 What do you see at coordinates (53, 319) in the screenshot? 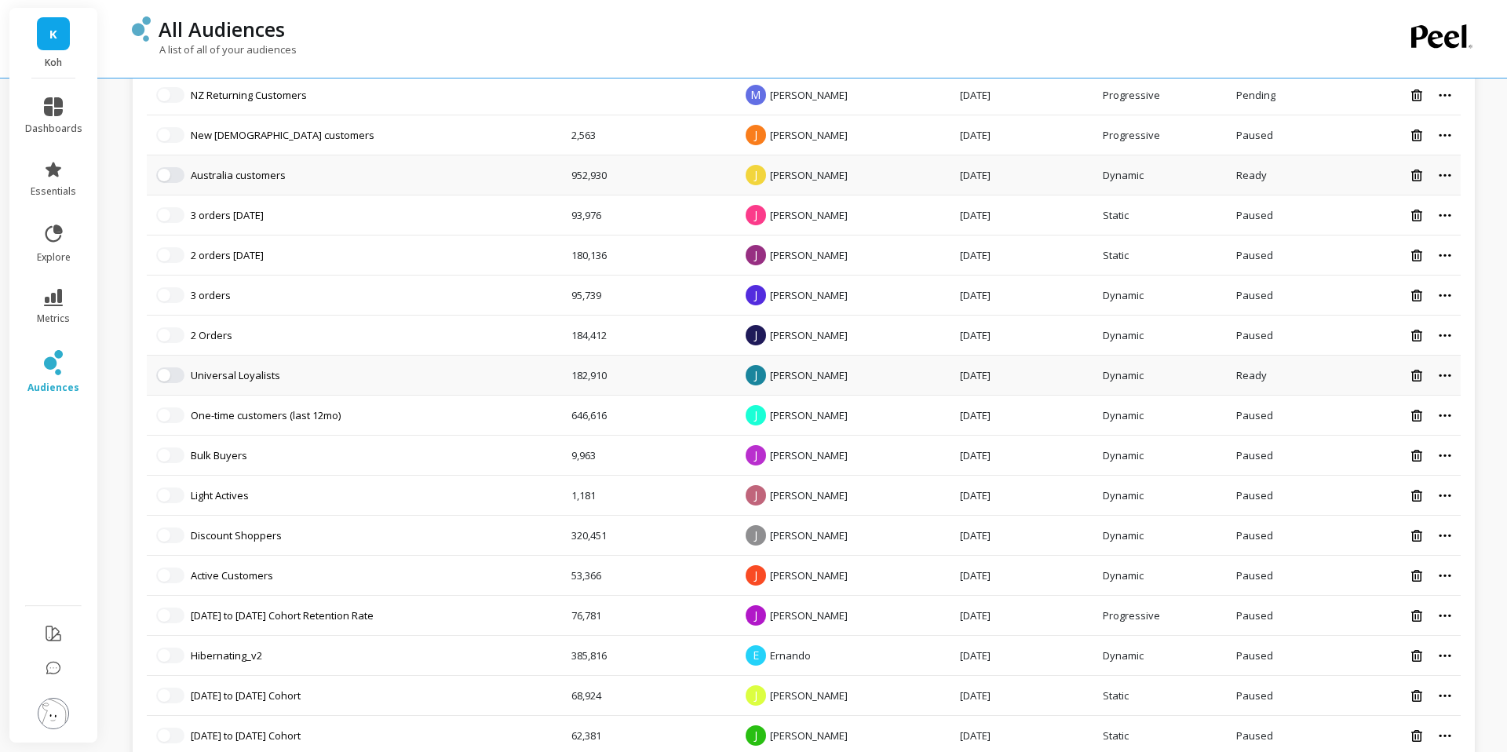
I see `span: metrics` at bounding box center [53, 319].